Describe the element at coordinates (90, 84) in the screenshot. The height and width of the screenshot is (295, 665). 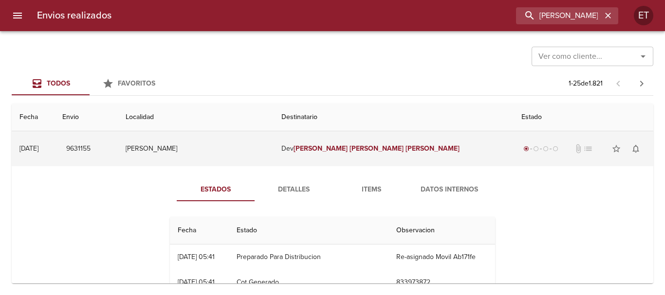
I see `div: Tabs Envios` at that location.